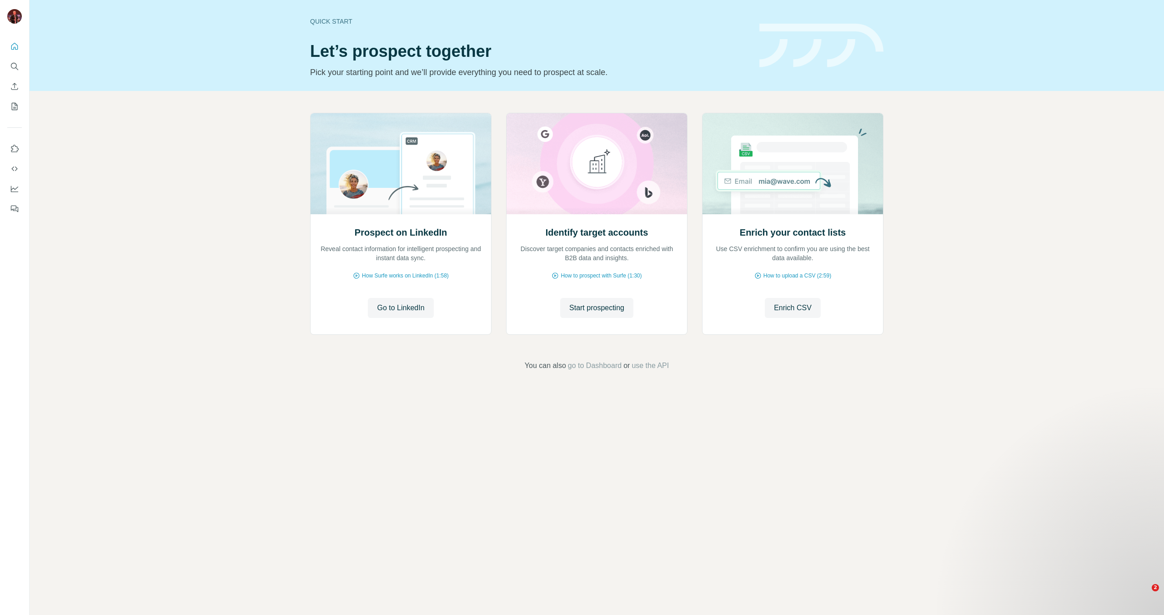  I want to click on span: use the API, so click(650, 365).